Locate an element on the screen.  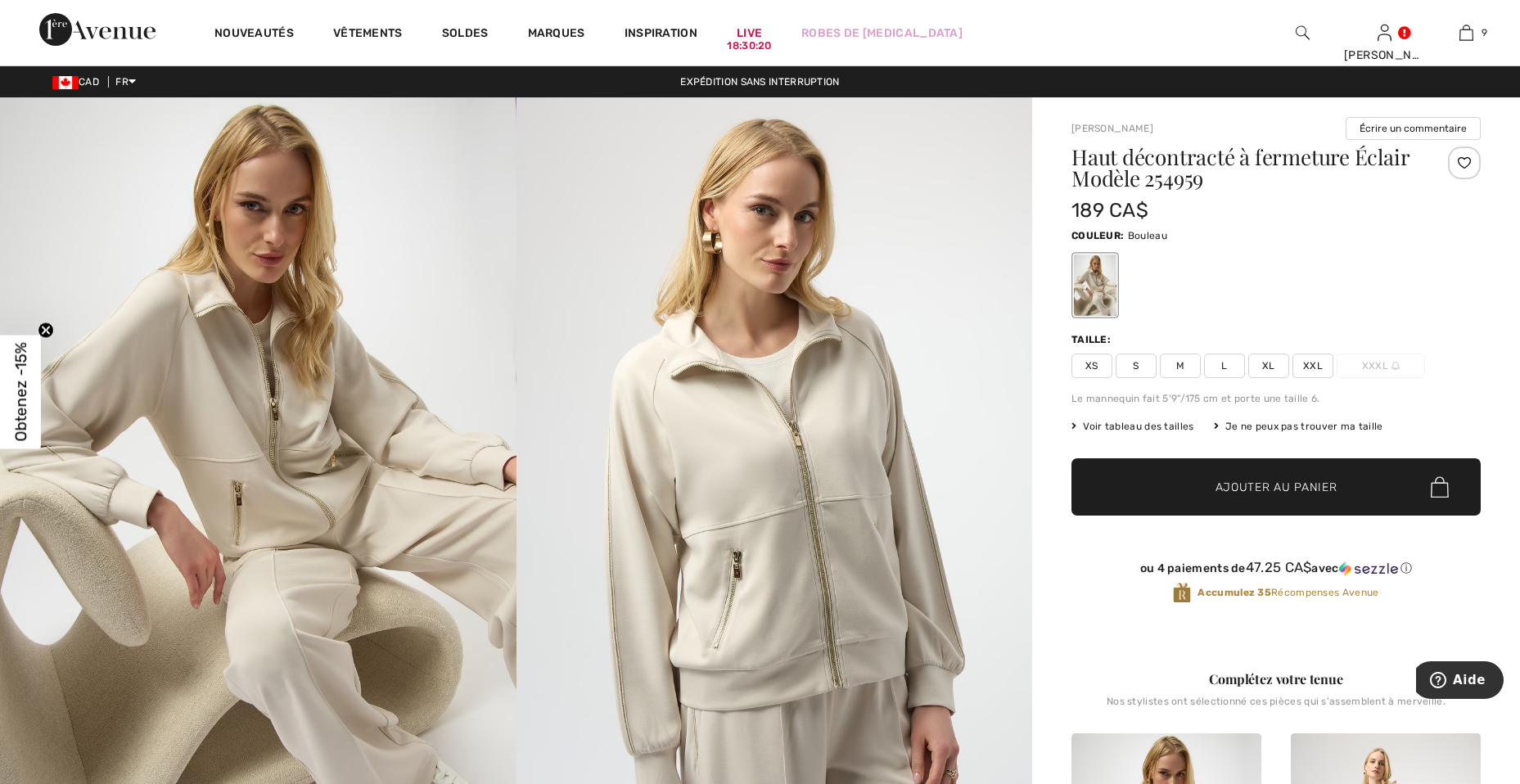
span: CAD is located at coordinates (79, 82).